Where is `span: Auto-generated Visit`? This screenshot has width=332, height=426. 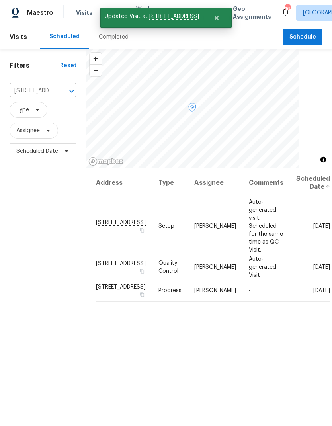 span: Auto-generated Visit is located at coordinates (262, 267).